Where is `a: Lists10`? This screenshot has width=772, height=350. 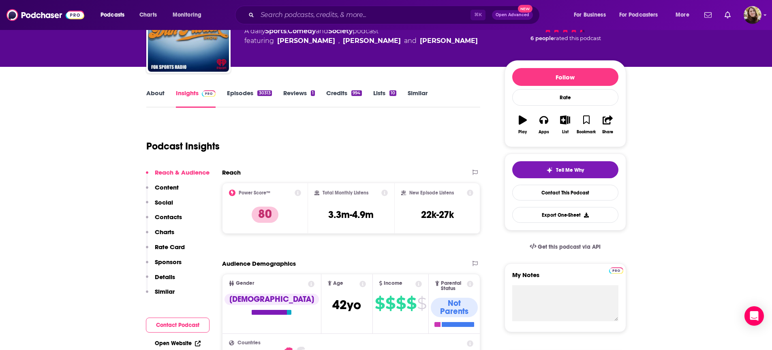
a: Lists10 is located at coordinates (384, 98).